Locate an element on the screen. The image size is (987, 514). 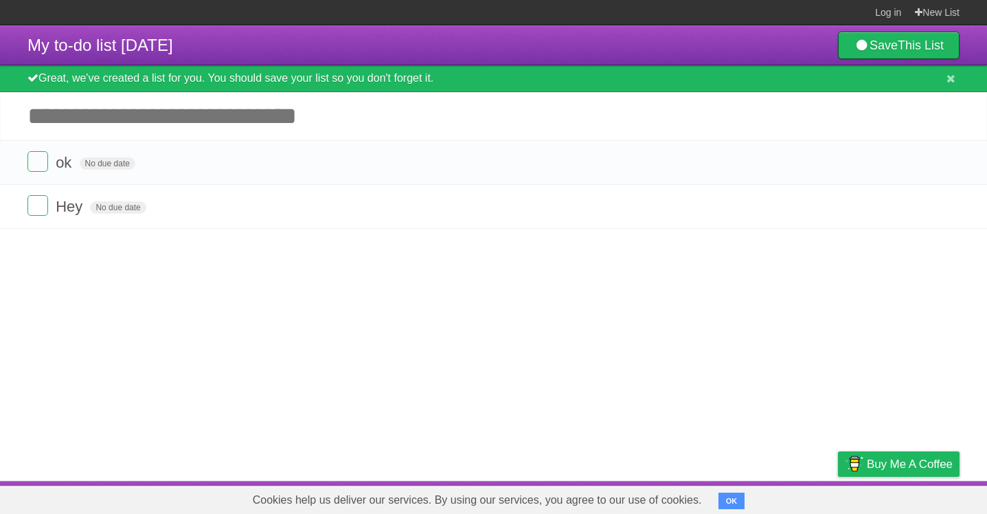
img: Buy me a coffee is located at coordinates (854, 464).